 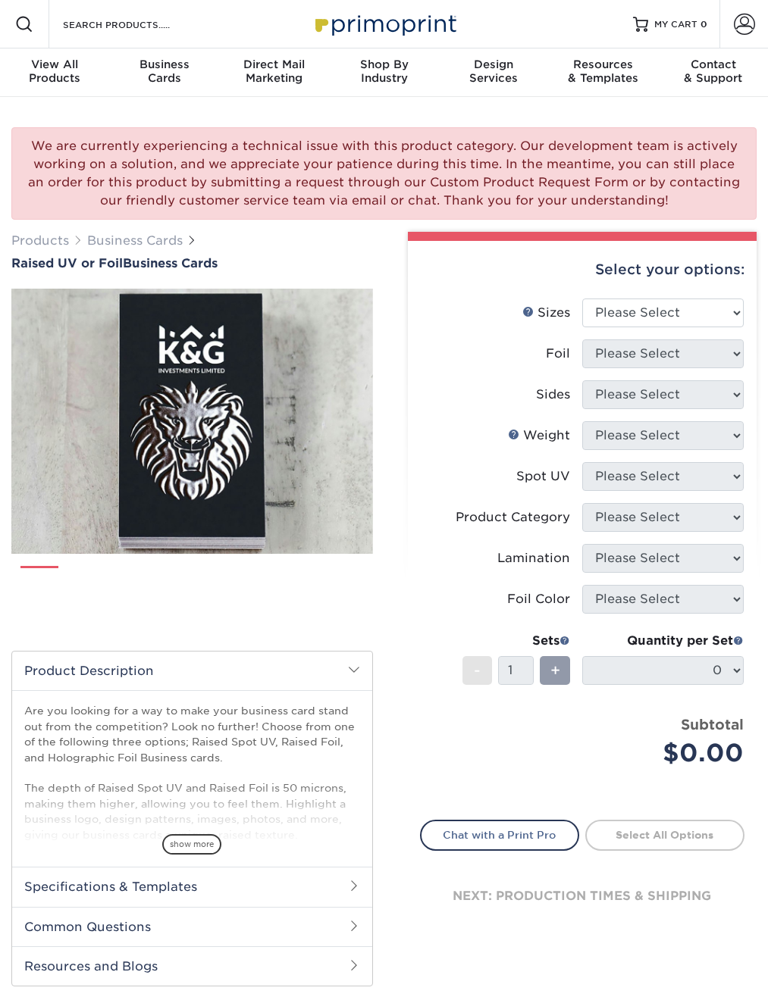 I want to click on span: Business, so click(x=164, y=64).